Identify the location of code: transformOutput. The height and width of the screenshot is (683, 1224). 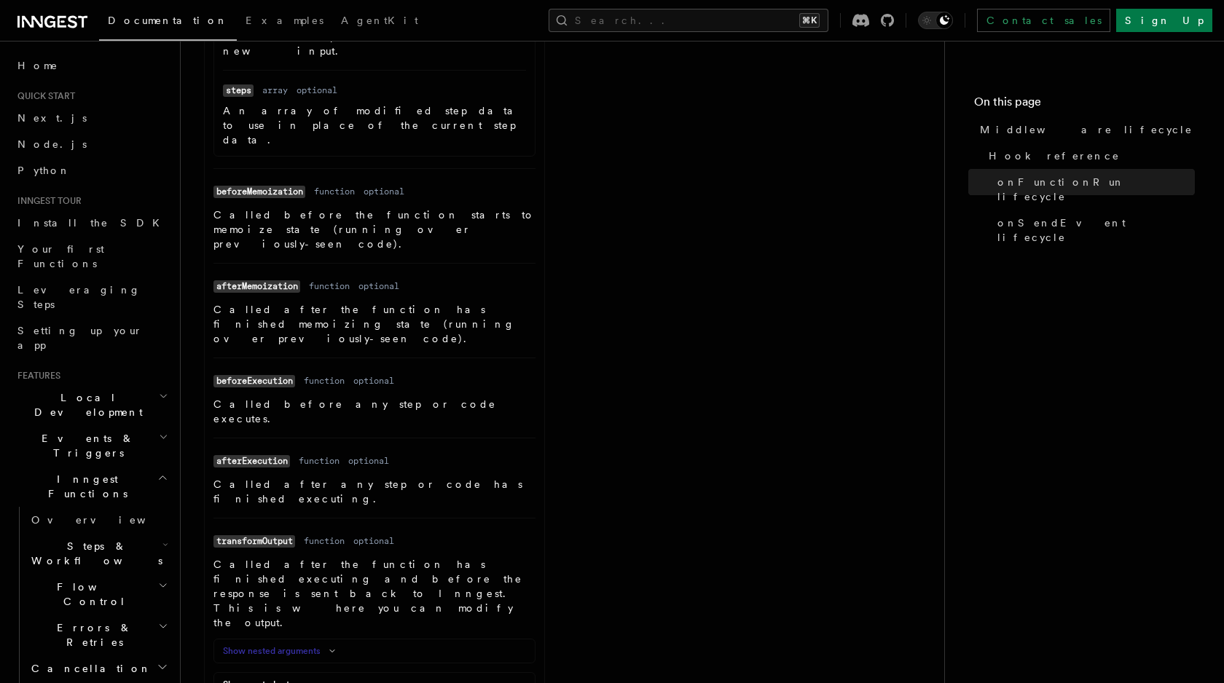
(254, 541).